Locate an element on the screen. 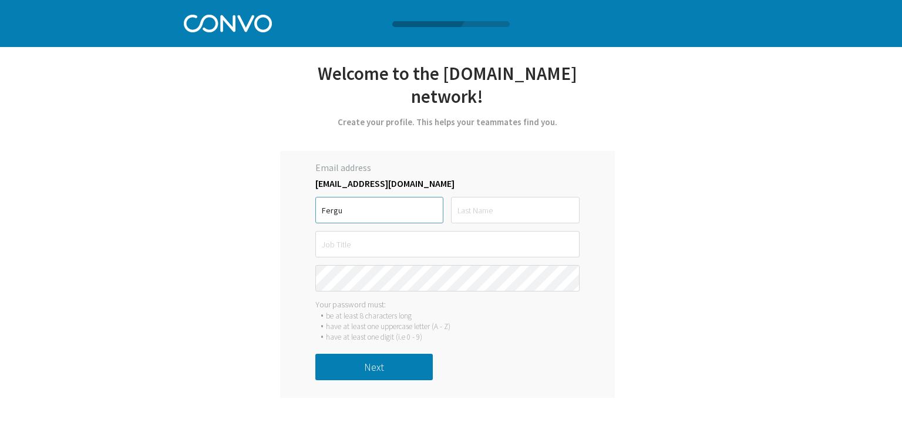  div: Your password must: is located at coordinates (447, 304).